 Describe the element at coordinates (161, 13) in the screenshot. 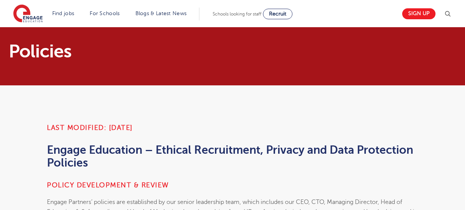

I see `a: Blogs & Latest News` at that location.